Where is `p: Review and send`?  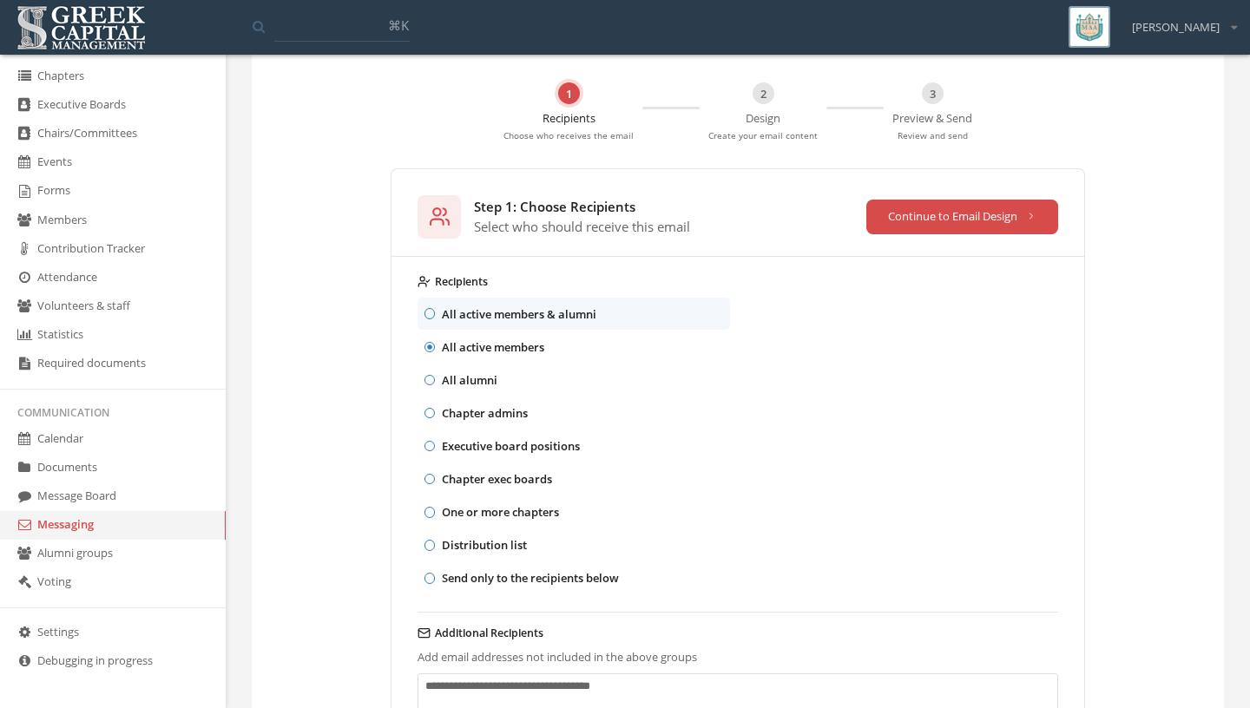 p: Review and send is located at coordinates (932, 135).